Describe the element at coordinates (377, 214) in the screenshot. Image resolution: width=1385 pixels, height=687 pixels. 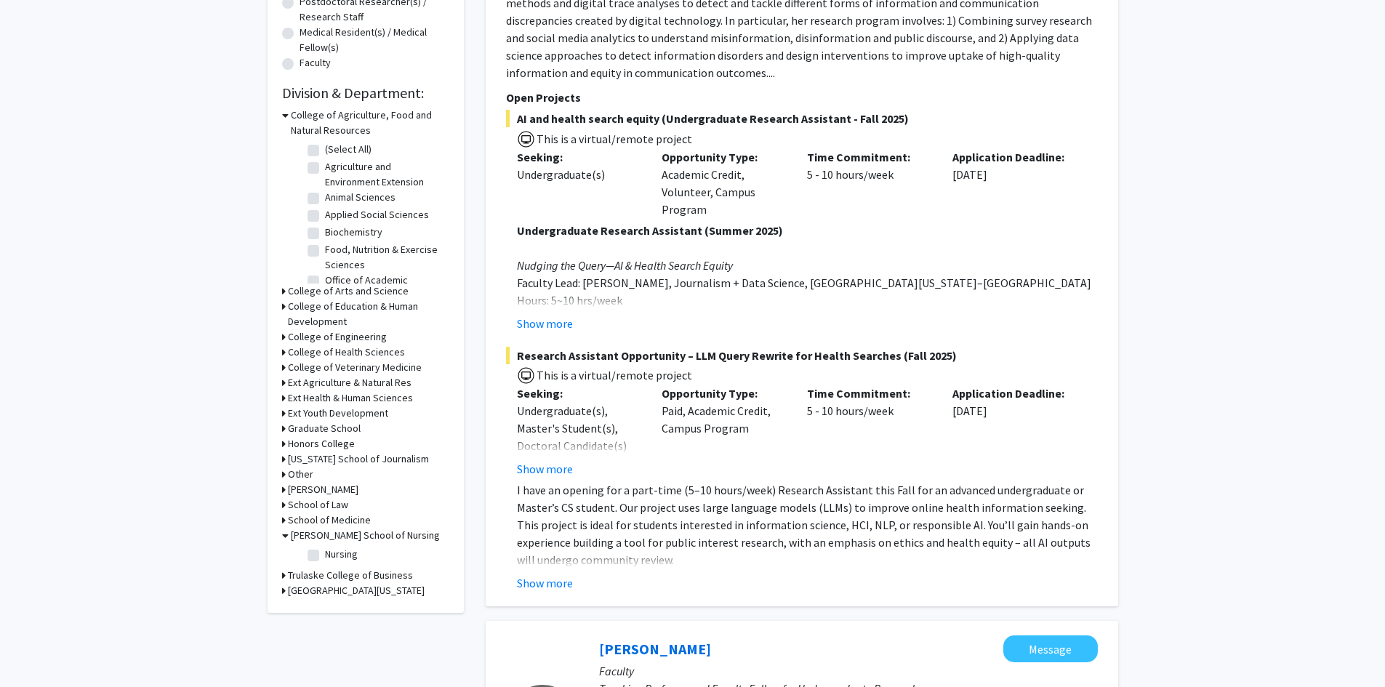
I see `label: Applied Social Sciences` at that location.